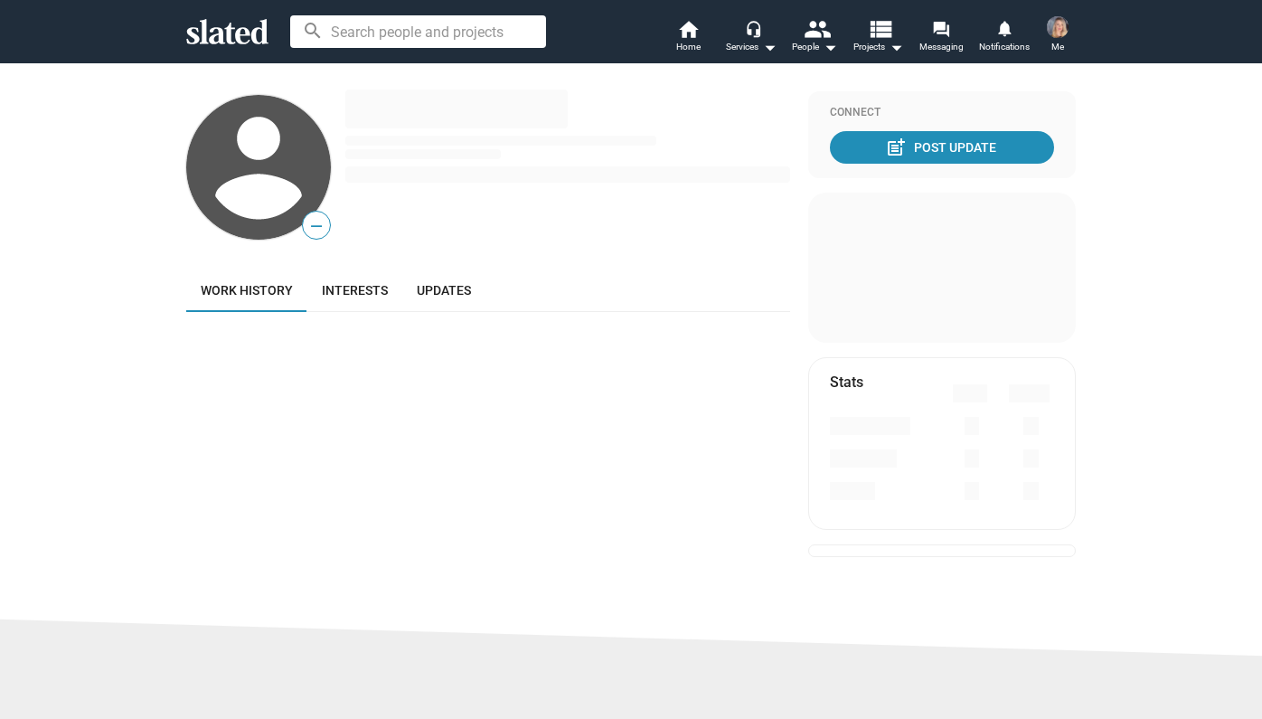 The height and width of the screenshot is (719, 1262). What do you see at coordinates (817, 28) in the screenshot?
I see `mat-icon: people` at bounding box center [817, 28].